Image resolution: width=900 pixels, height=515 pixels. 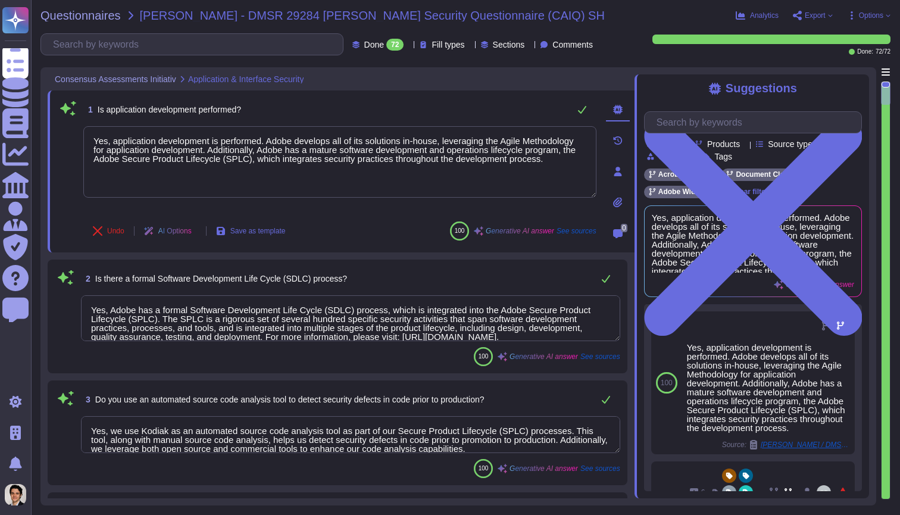 I want to click on span: 1, so click(x=88, y=110).